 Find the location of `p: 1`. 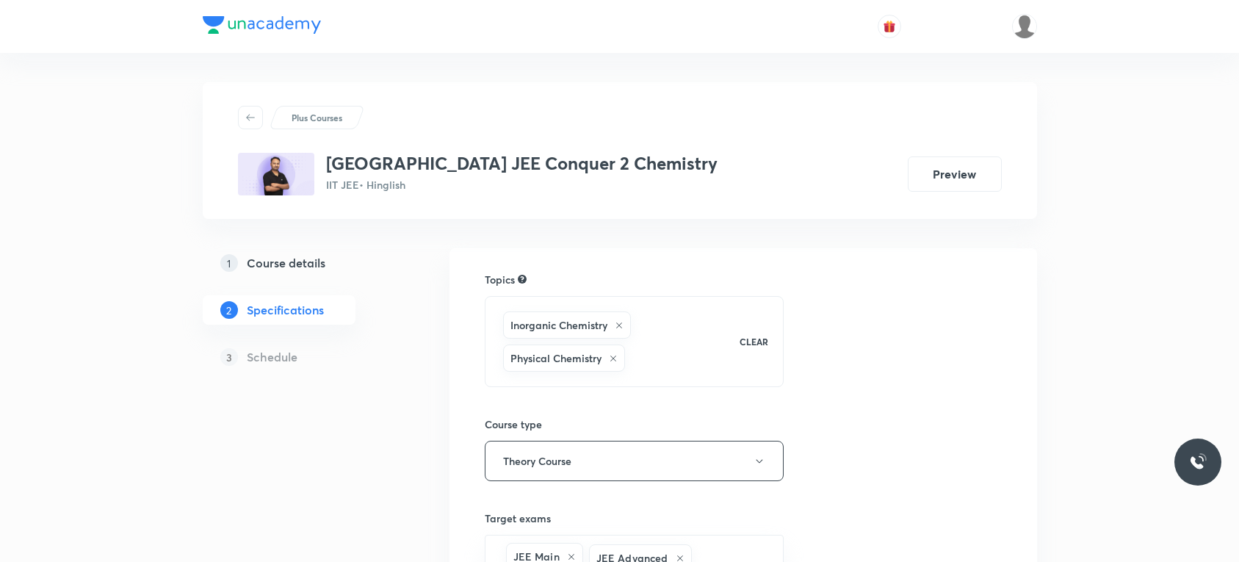

p: 1 is located at coordinates (229, 263).